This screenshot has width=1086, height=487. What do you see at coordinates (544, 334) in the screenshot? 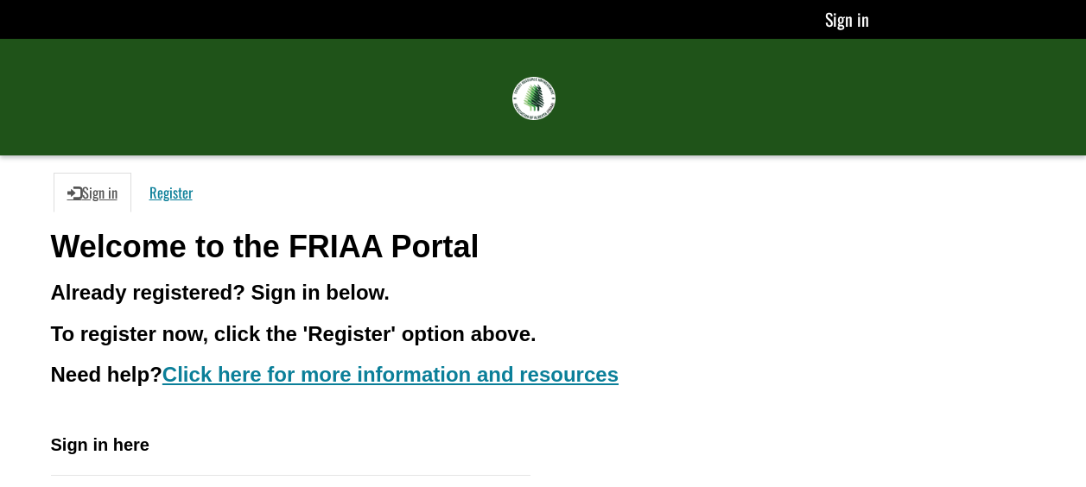
I see `h3: To register now, click the 'Register' option above.` at bounding box center [544, 334].